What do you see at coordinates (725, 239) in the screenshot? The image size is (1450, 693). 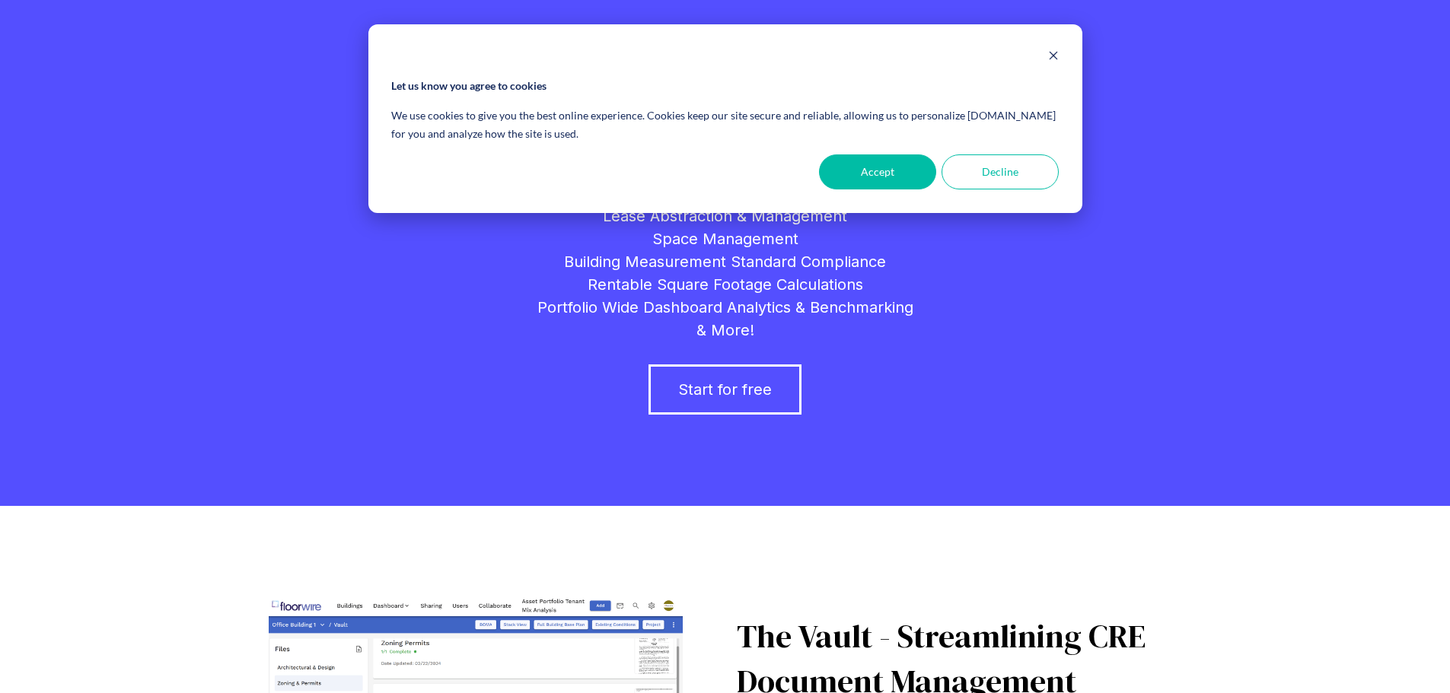 I see `span: Space Management` at bounding box center [725, 239].